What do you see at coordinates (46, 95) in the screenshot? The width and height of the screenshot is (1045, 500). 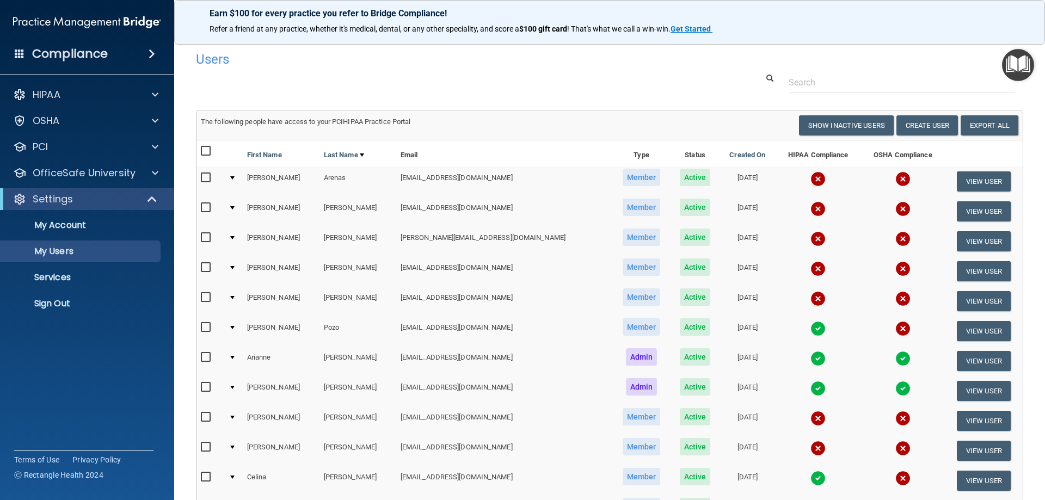 I see `p: HIPAA` at bounding box center [46, 95].